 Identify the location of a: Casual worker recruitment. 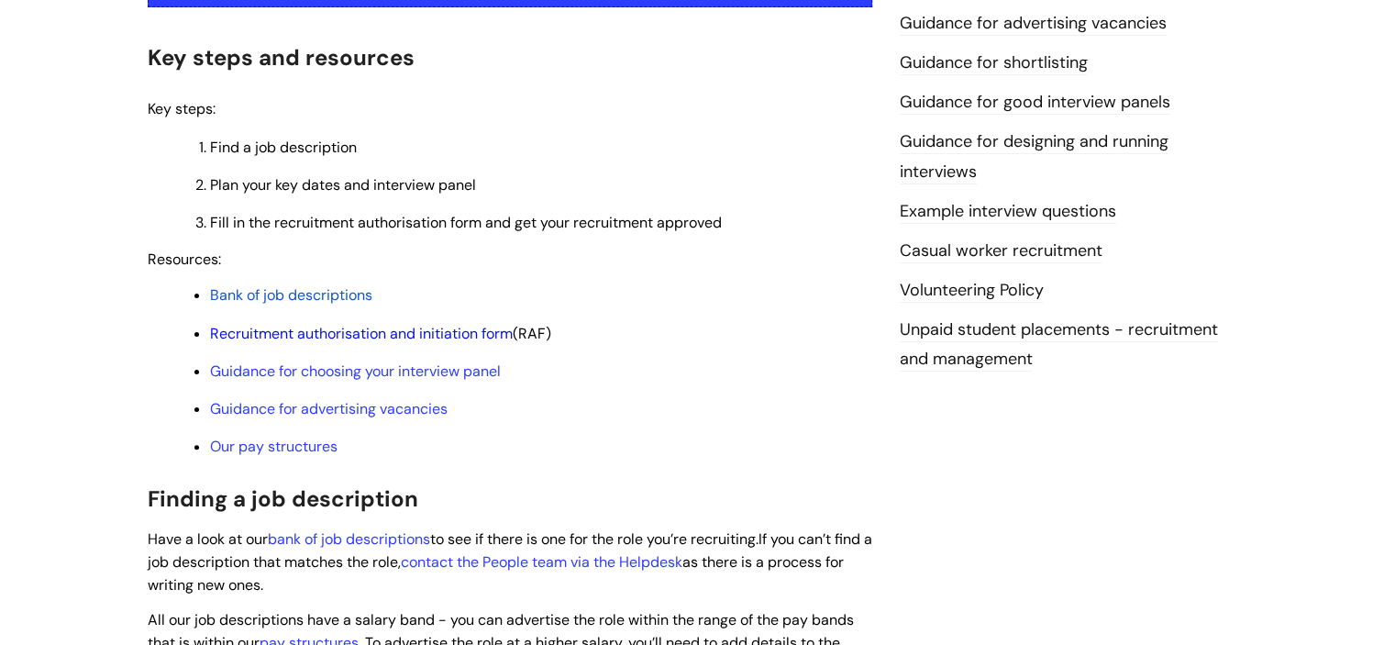
(1000, 251).